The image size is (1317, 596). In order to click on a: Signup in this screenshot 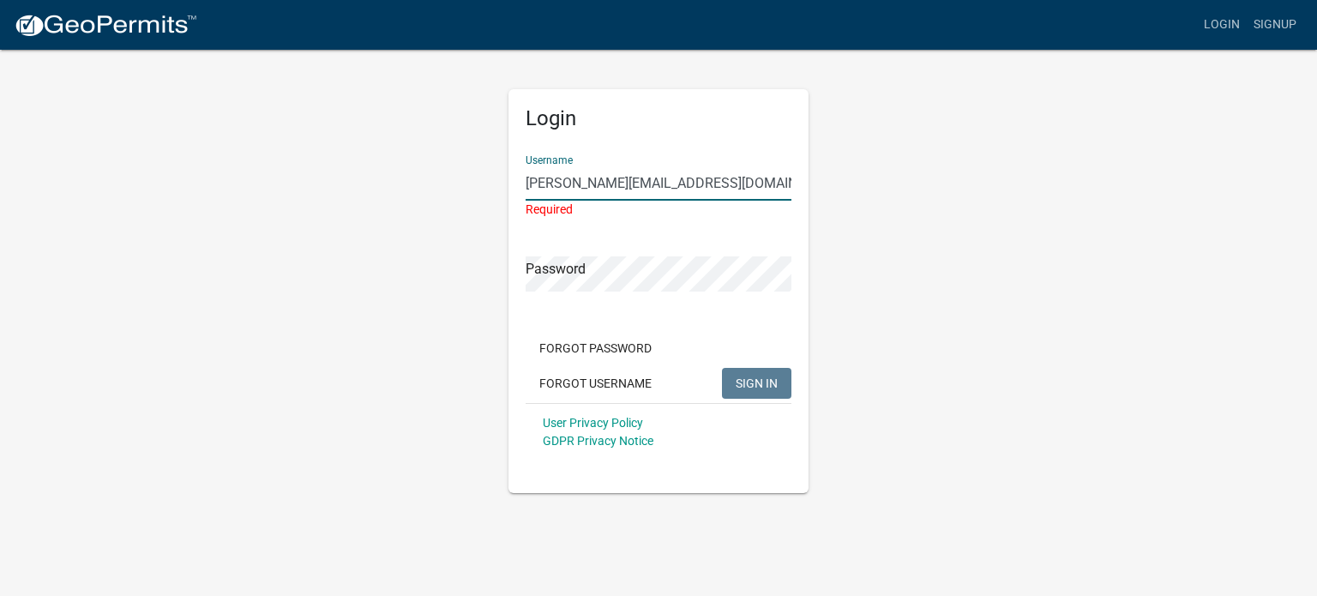, I will do `click(1275, 25)`.